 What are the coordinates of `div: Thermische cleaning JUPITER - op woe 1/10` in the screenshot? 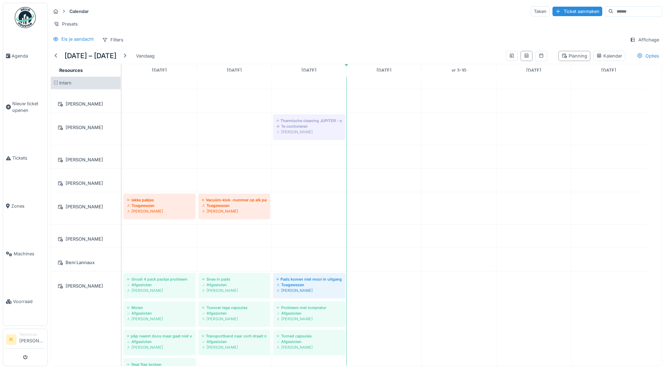 It's located at (309, 121).